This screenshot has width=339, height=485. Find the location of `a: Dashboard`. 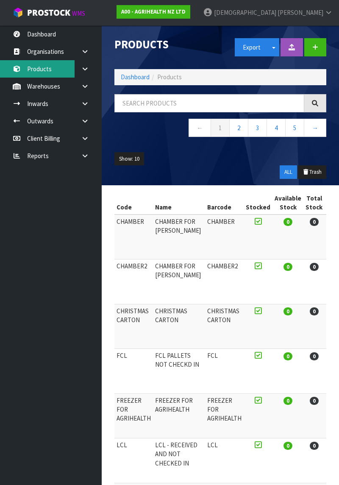

a: Dashboard is located at coordinates (135, 77).